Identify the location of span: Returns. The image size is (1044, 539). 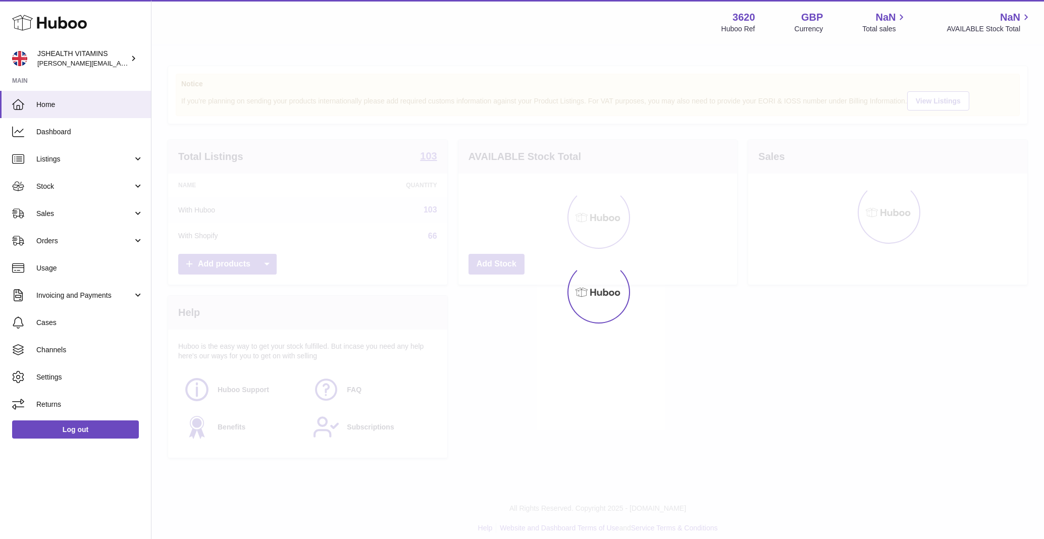
(90, 404).